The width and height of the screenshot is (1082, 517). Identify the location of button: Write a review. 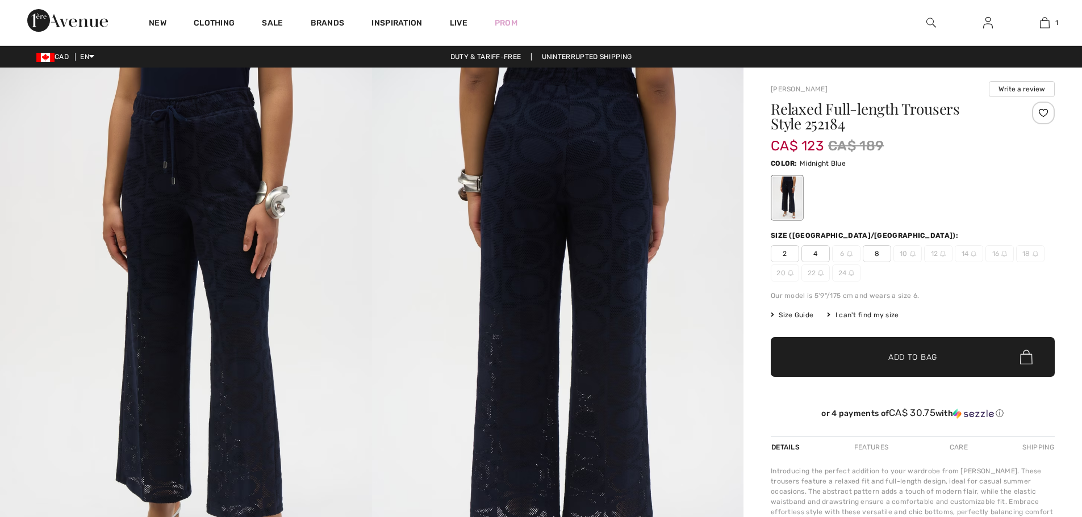
(1022, 89).